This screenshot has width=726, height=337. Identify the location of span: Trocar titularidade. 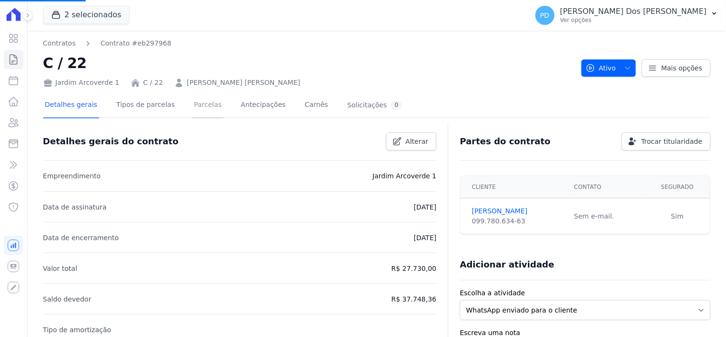
(672, 141).